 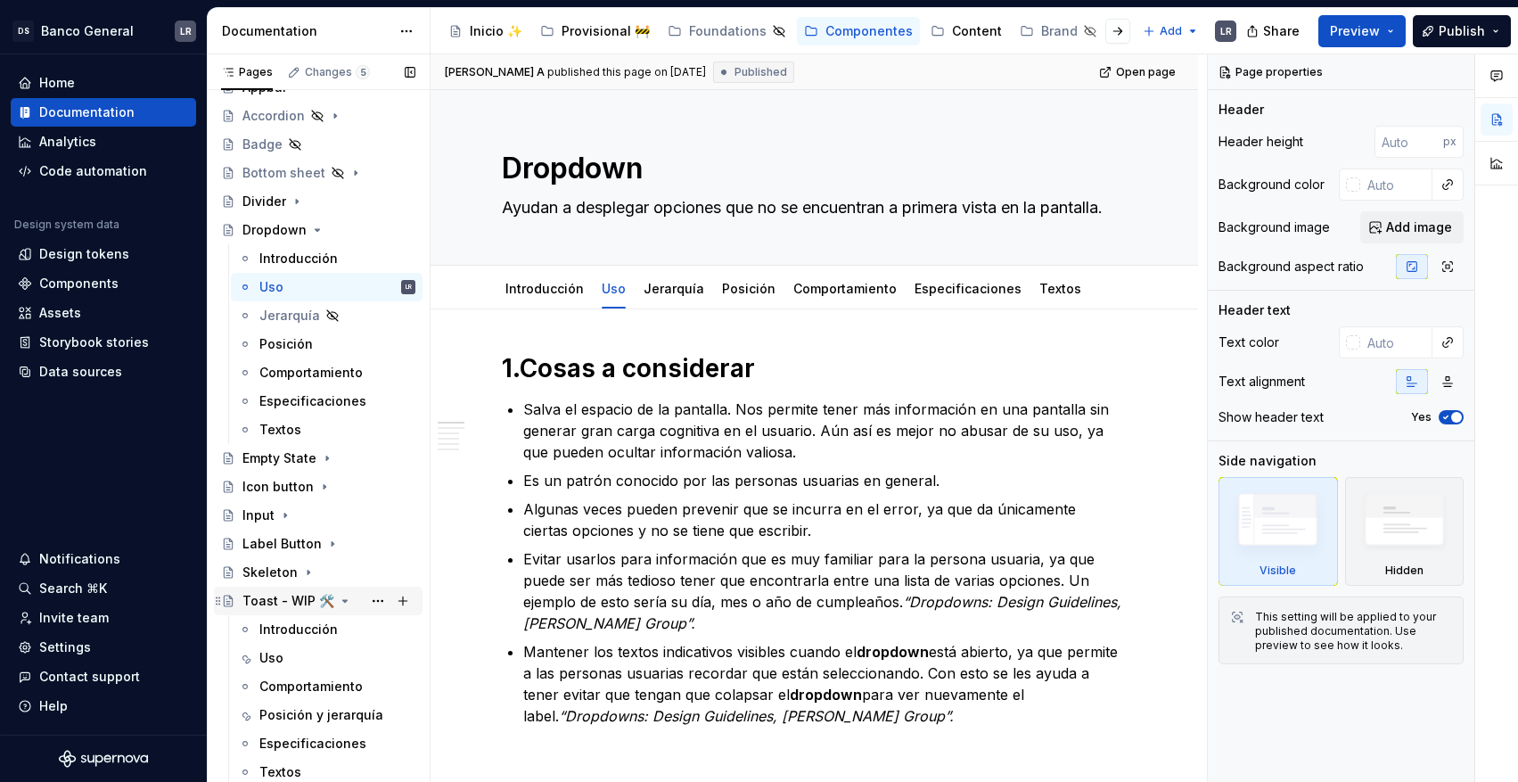 What do you see at coordinates (1059, 31) in the screenshot?
I see `div: Brand` at bounding box center [1059, 31].